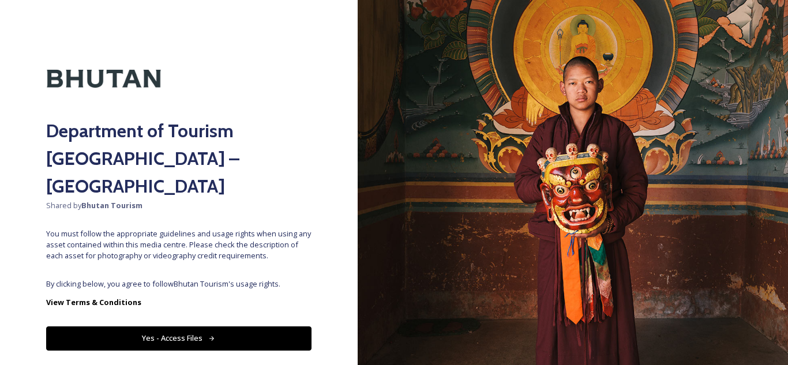 The height and width of the screenshot is (365, 788). What do you see at coordinates (104, 78) in the screenshot?
I see `img: Kingdom-of-Bhutan-Logo.png` at bounding box center [104, 78].